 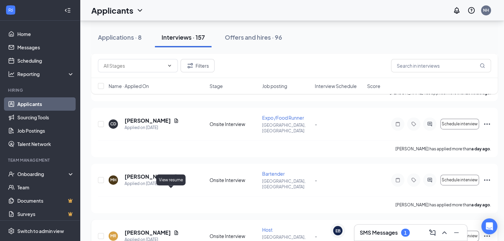 What do you see at coordinates (275, 86) in the screenshot?
I see `span: Job posting` at bounding box center [275, 86].